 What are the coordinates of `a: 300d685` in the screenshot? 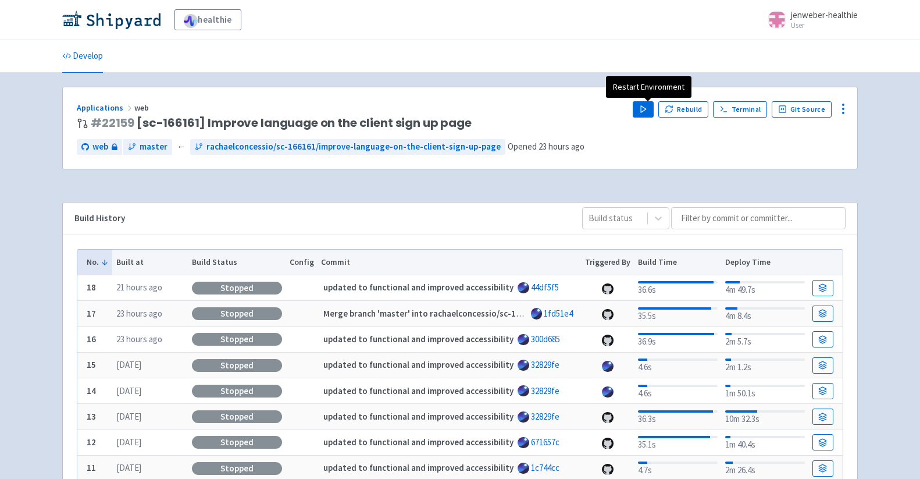 It's located at (545, 338).